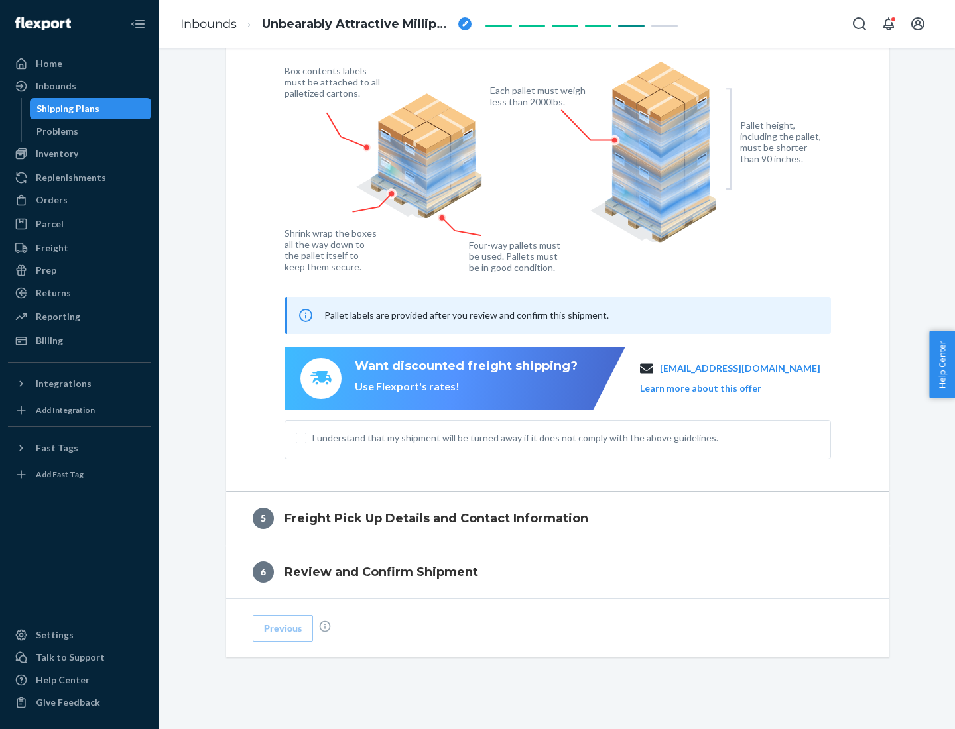  Describe the element at coordinates (91, 131) in the screenshot. I see `a: Problems` at that location.